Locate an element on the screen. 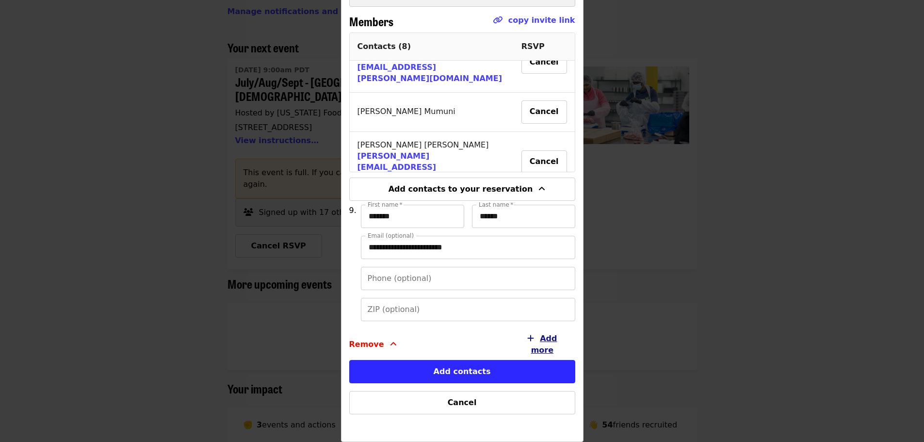 The height and width of the screenshot is (442, 924). label: Last name is located at coordinates (496, 205).